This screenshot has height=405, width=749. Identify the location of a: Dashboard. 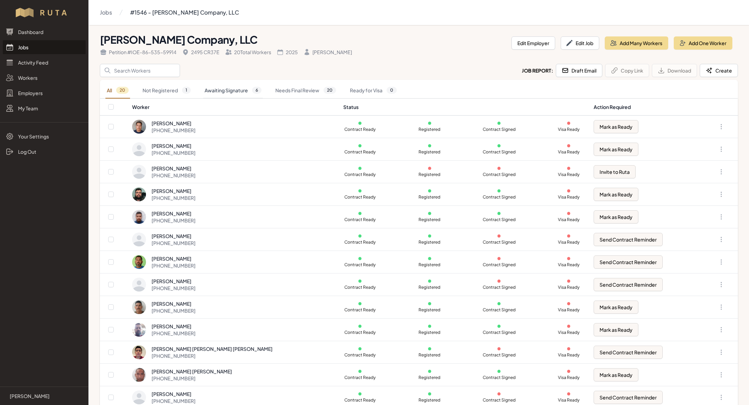
(44, 32).